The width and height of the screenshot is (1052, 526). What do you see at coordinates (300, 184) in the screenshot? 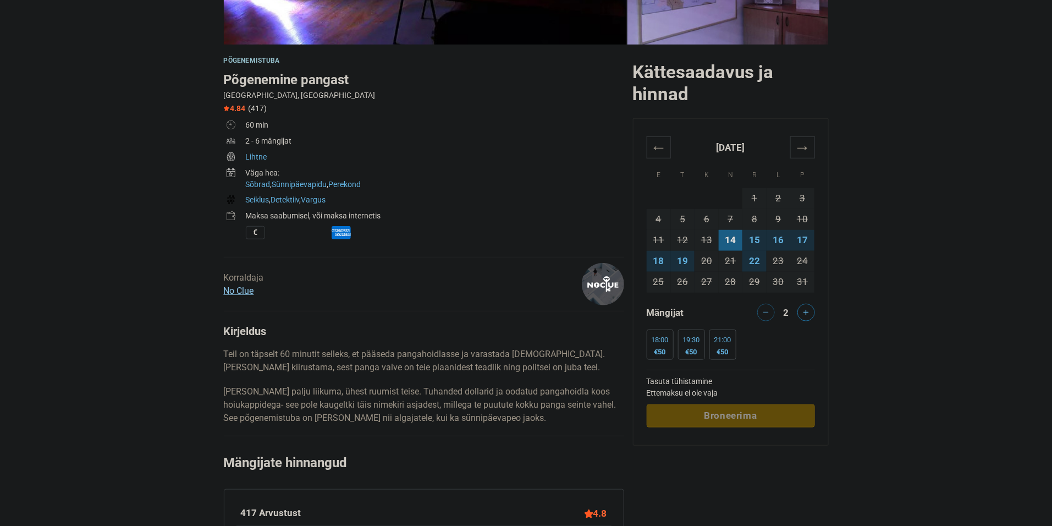
I see `a: Sünnipäevapidu` at bounding box center [300, 184].